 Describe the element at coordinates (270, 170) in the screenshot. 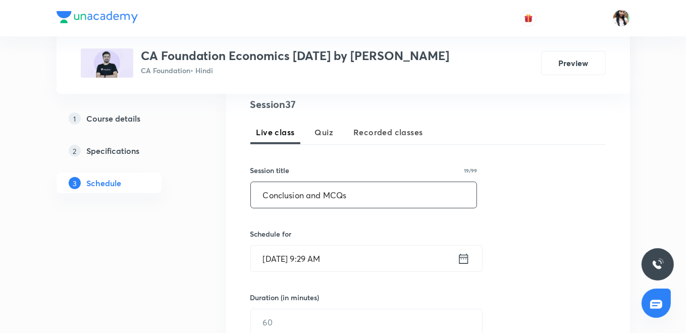

I see `h6: Session title` at that location.